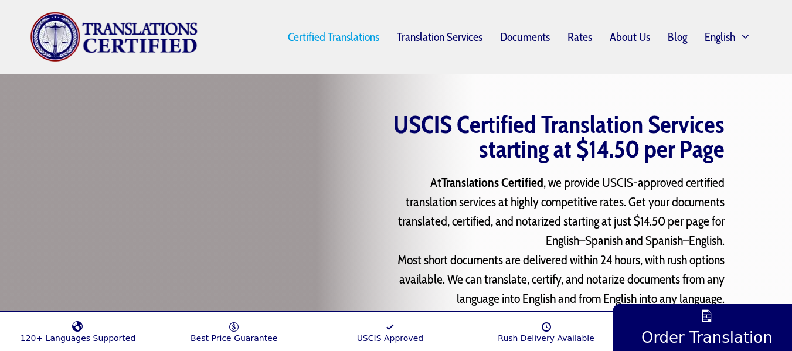  What do you see at coordinates (546, 329) in the screenshot?
I see `a: Rush Delivery Available` at bounding box center [546, 329].